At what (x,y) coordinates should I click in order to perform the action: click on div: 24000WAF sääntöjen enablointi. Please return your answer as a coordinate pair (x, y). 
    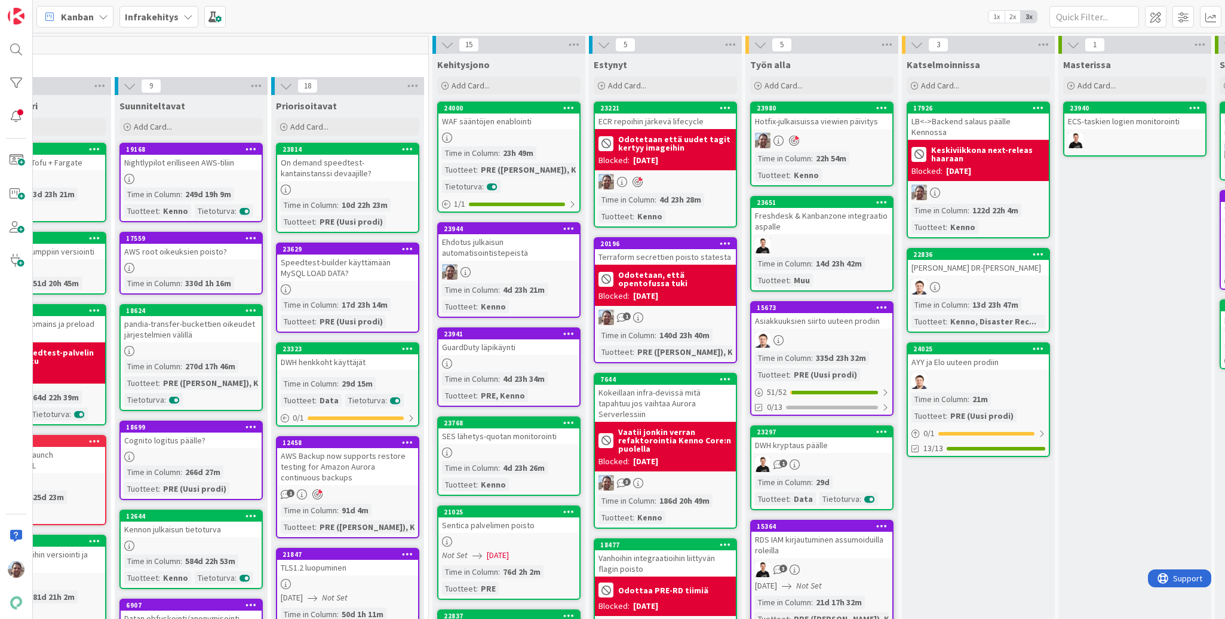
    Looking at the image, I should click on (509, 116).